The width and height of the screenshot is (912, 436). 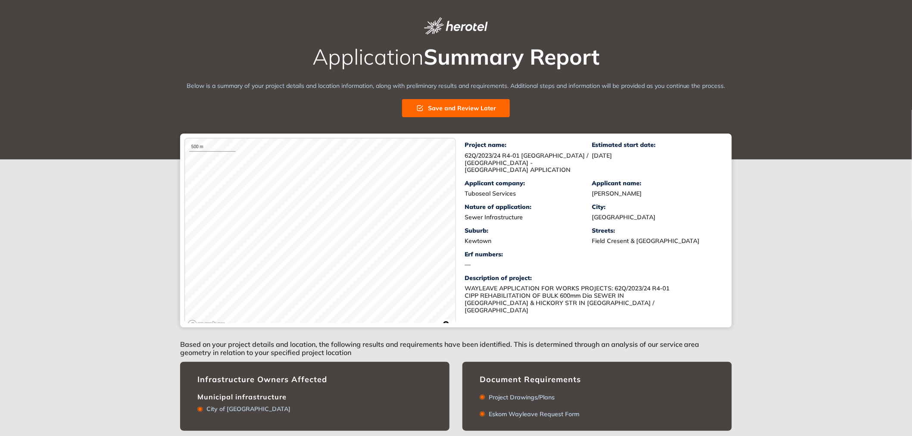 I want to click on canvas: Map, so click(x=320, y=235).